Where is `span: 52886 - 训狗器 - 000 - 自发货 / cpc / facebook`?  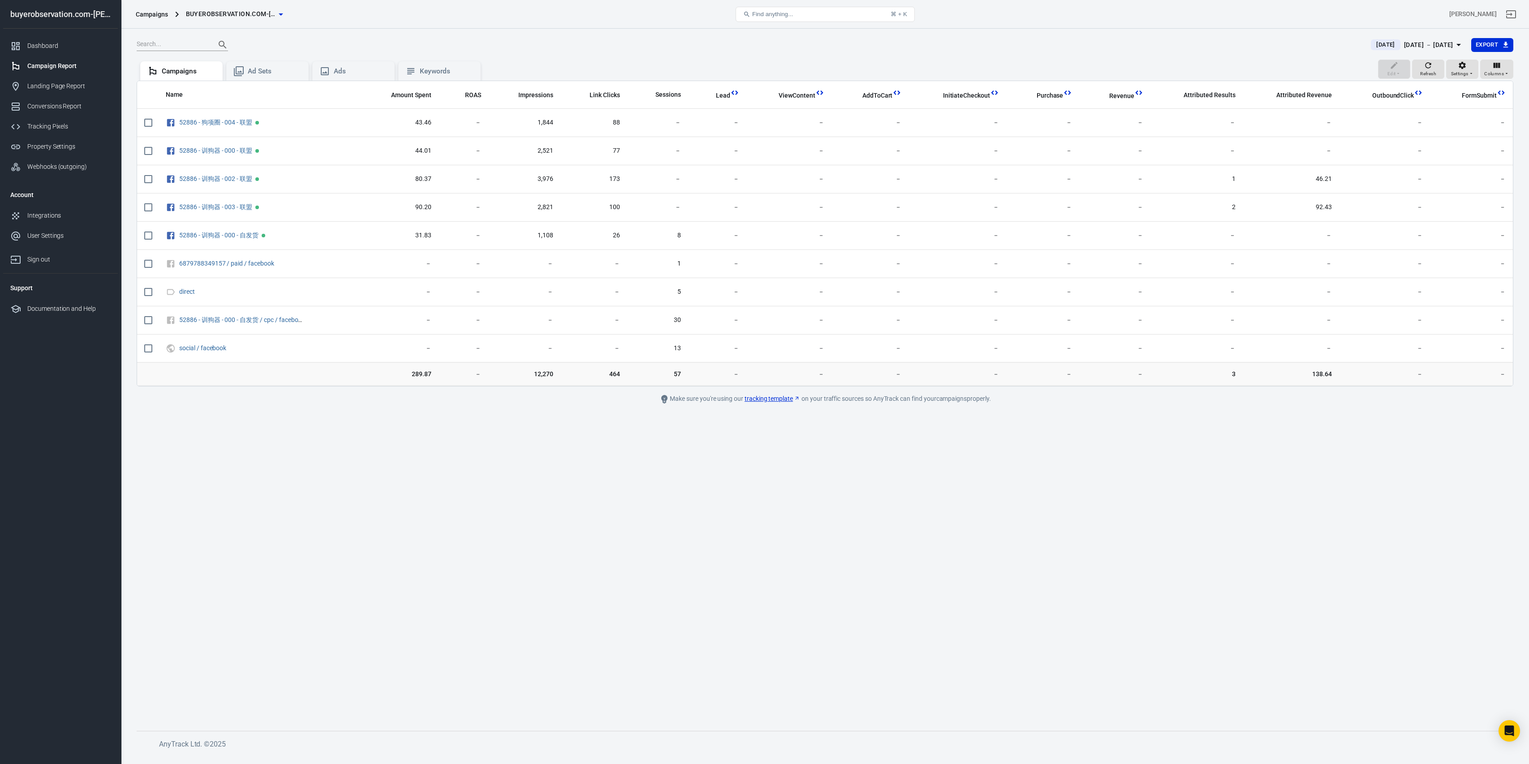
span: 52886 - 训狗器 - 000 - 自发货 / cpc / facebook is located at coordinates (242, 320).